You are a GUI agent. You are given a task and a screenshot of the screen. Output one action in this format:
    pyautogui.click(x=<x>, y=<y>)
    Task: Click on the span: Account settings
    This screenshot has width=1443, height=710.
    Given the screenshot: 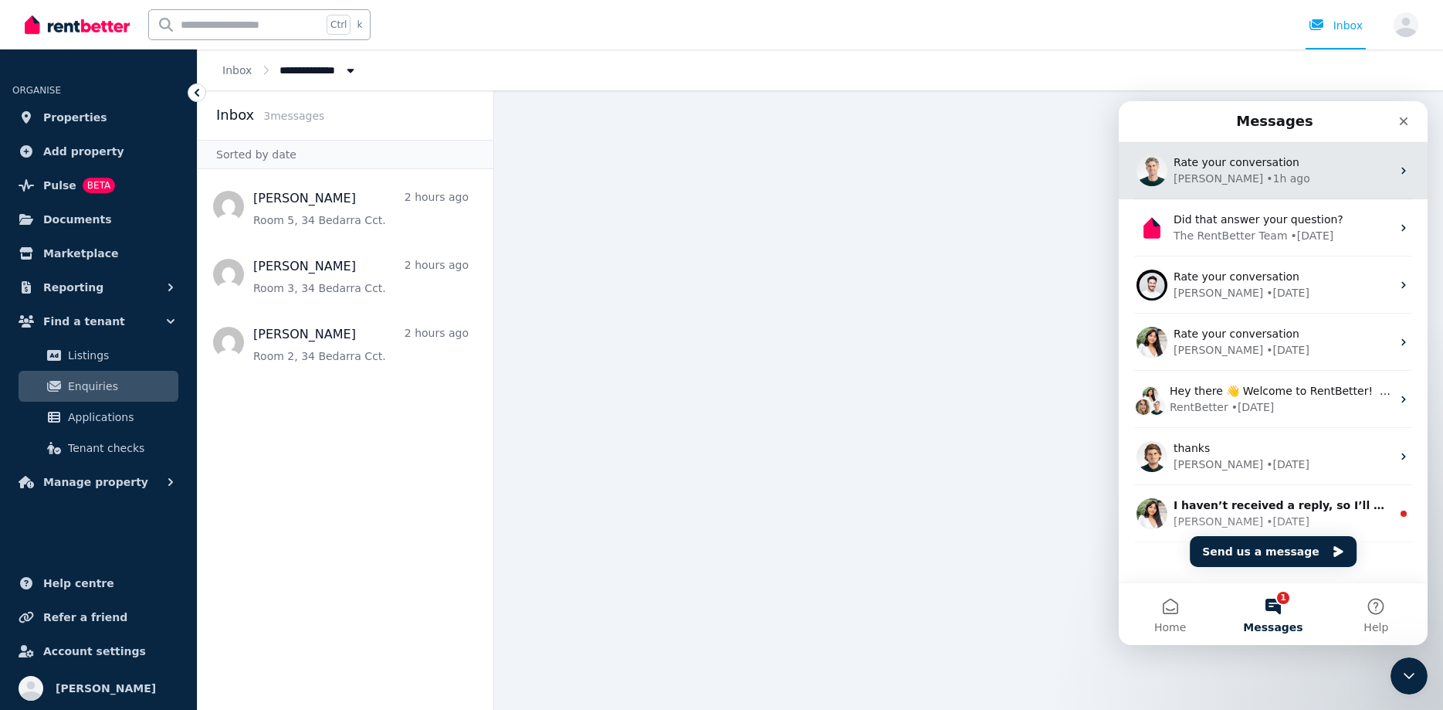 What is the action you would take?
    pyautogui.click(x=94, y=651)
    